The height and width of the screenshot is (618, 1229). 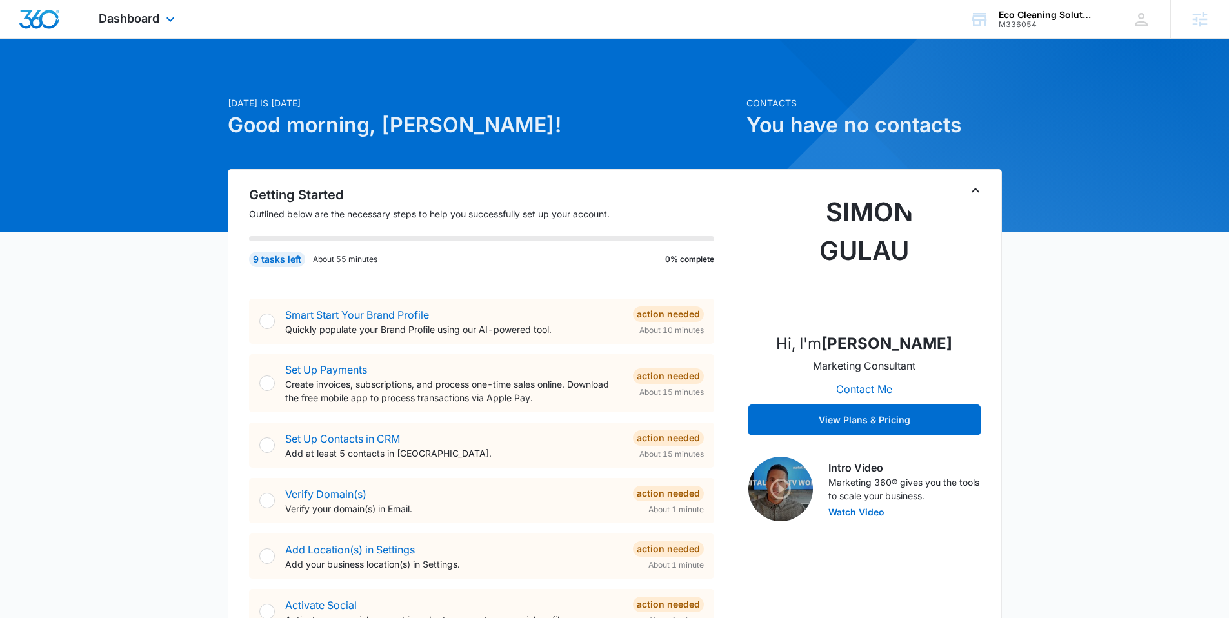 I want to click on a: Set Up Contacts in CRM, so click(x=343, y=439).